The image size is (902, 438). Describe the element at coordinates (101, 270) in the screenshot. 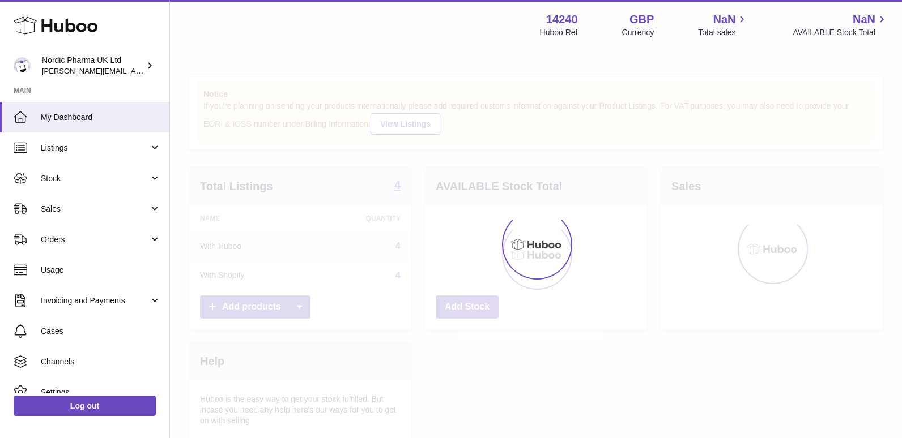

I see `span: Usage` at that location.